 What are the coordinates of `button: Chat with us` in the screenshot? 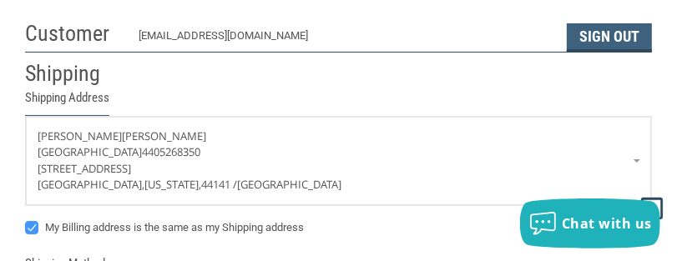 It's located at (590, 224).